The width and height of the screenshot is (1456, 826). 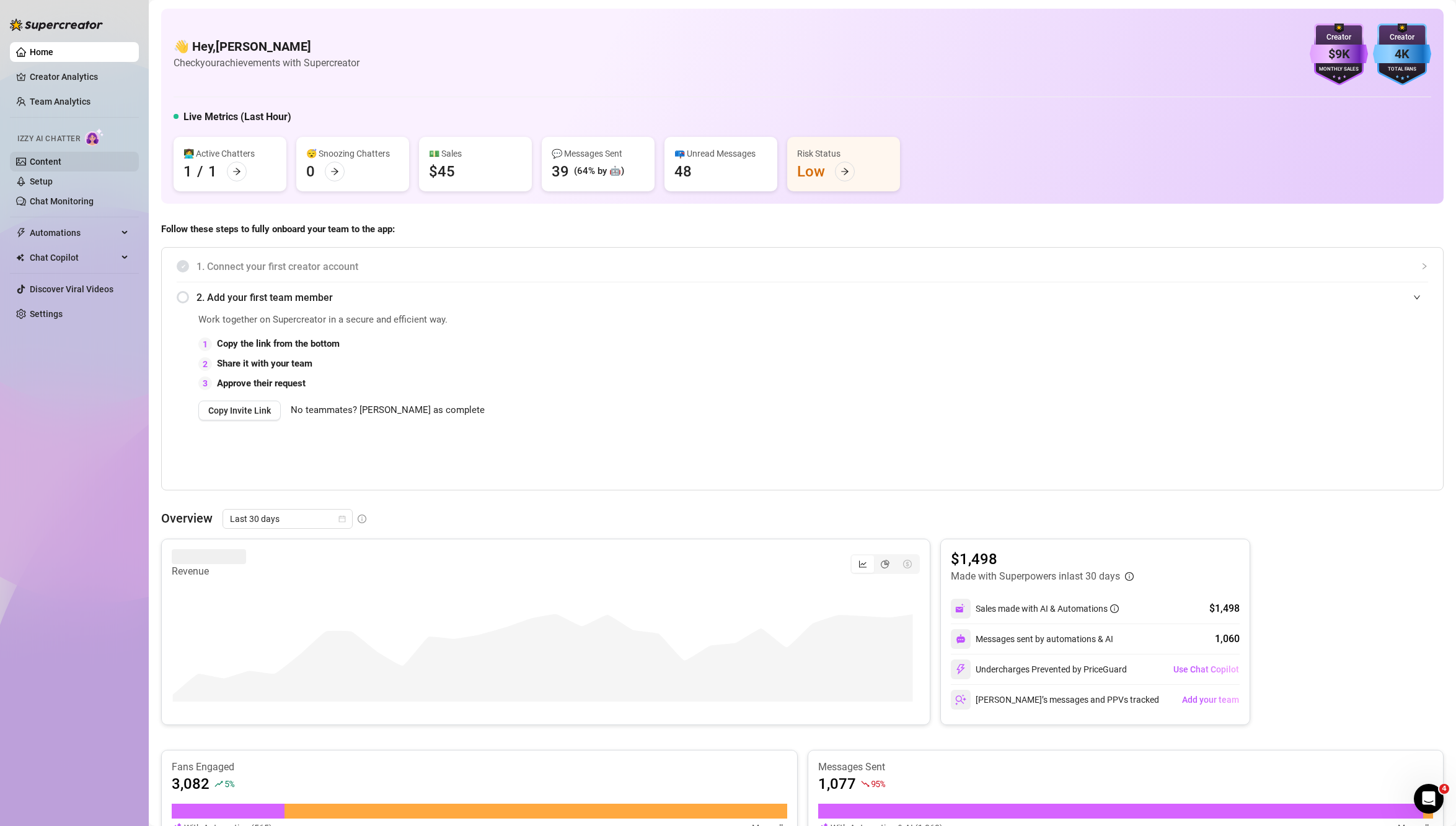 What do you see at coordinates (229, 783) in the screenshot?
I see `span: 5 %` at bounding box center [229, 783].